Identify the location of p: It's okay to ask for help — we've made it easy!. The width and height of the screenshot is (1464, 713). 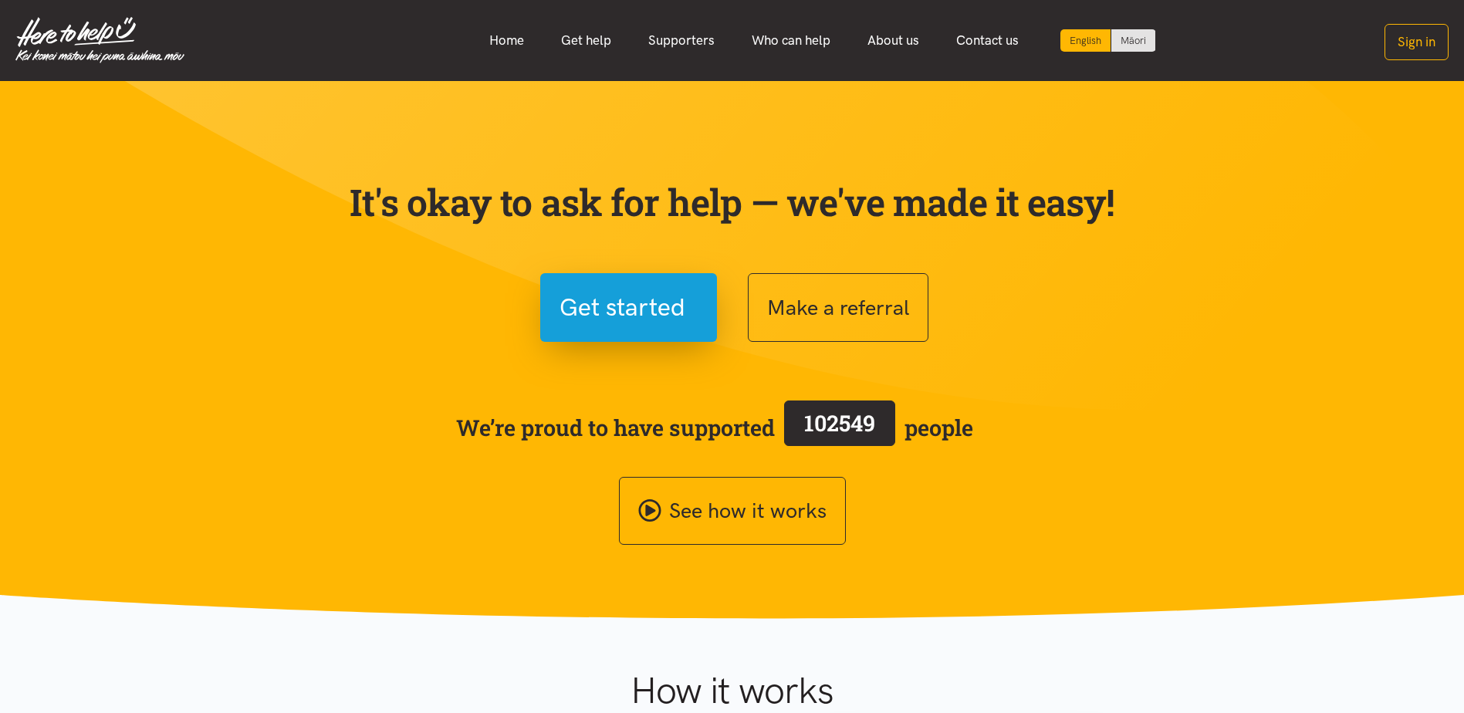
(732, 202).